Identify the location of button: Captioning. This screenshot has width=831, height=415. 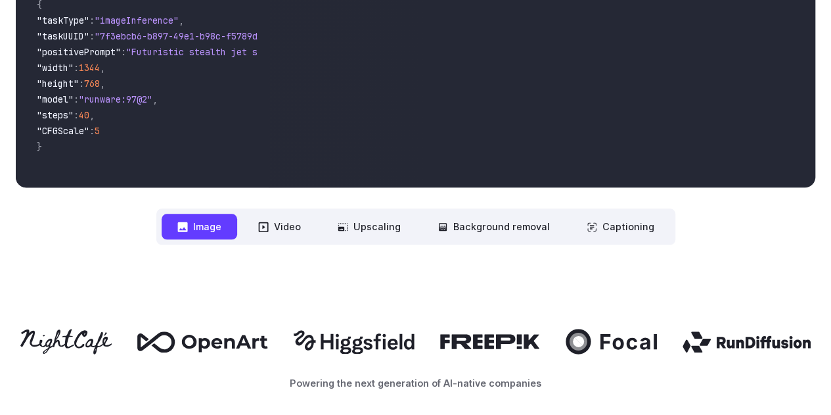
(620, 226).